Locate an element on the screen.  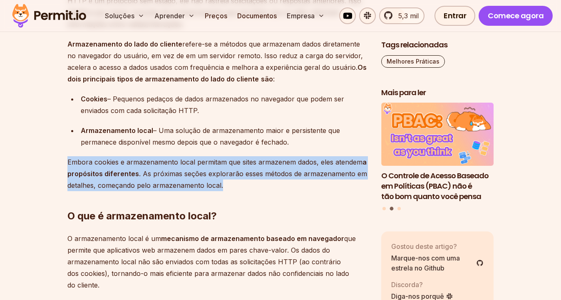
font: a propósitos diferentes is located at coordinates (217, 168).